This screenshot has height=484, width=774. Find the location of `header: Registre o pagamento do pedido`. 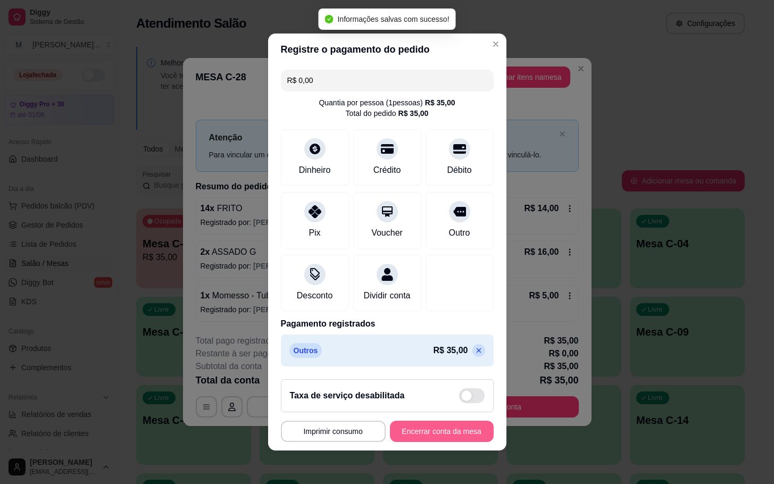

header: Registre o pagamento do pedido is located at coordinates (388, 50).